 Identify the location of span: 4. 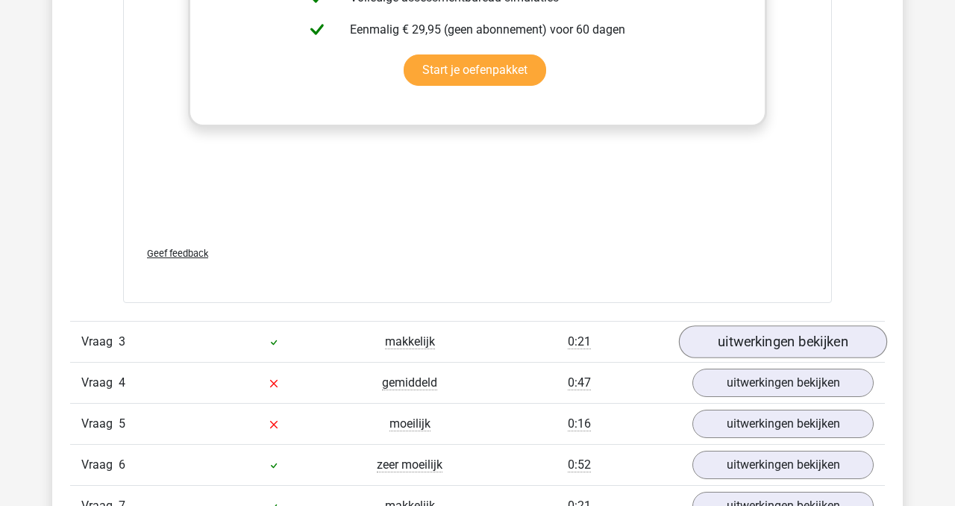
(122, 382).